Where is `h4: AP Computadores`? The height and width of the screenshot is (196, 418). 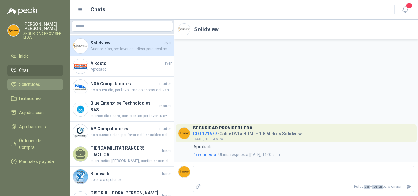
h4: AP Computadores is located at coordinates (124, 129).